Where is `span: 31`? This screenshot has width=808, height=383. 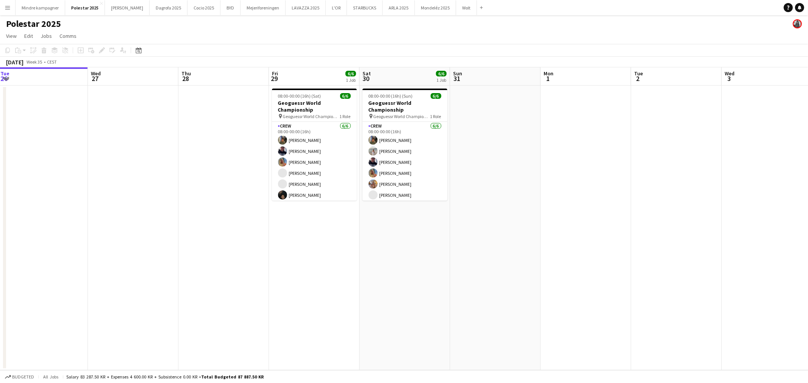 span: 31 is located at coordinates (457, 78).